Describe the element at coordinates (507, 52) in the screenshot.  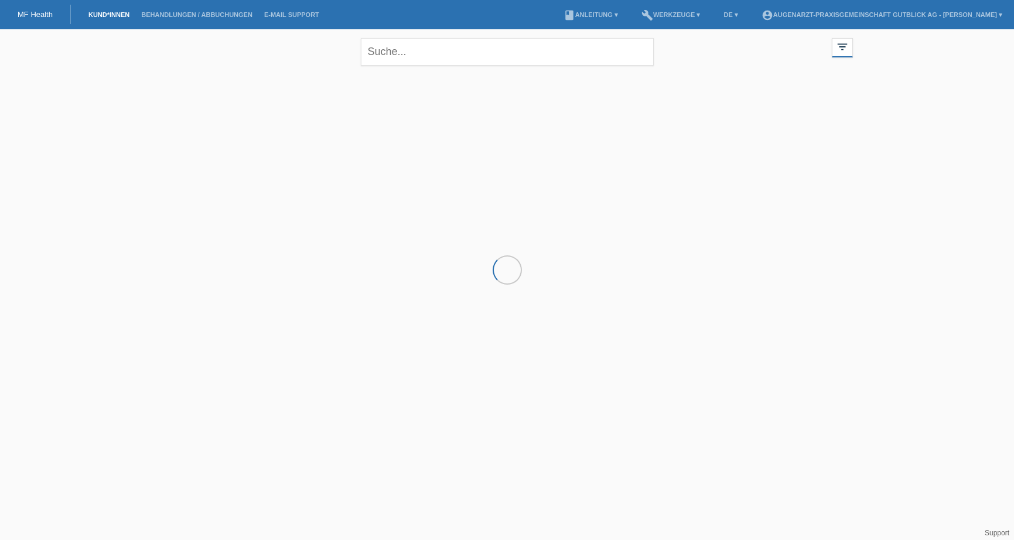
I see `input: Suche...` at that location.